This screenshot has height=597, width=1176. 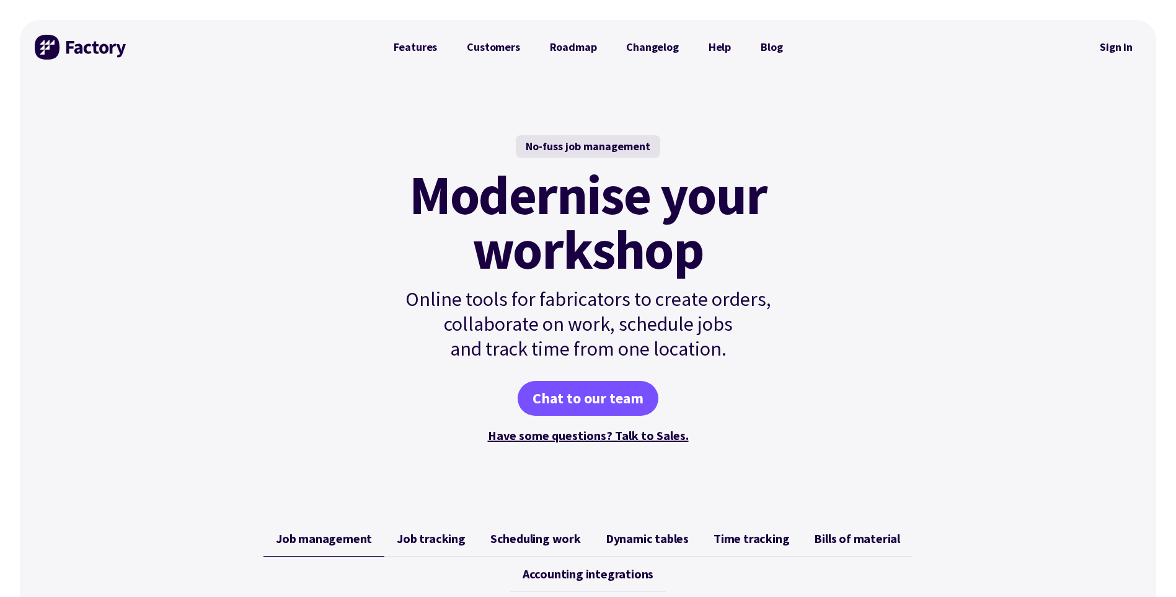 What do you see at coordinates (720, 47) in the screenshot?
I see `a: Help` at bounding box center [720, 47].